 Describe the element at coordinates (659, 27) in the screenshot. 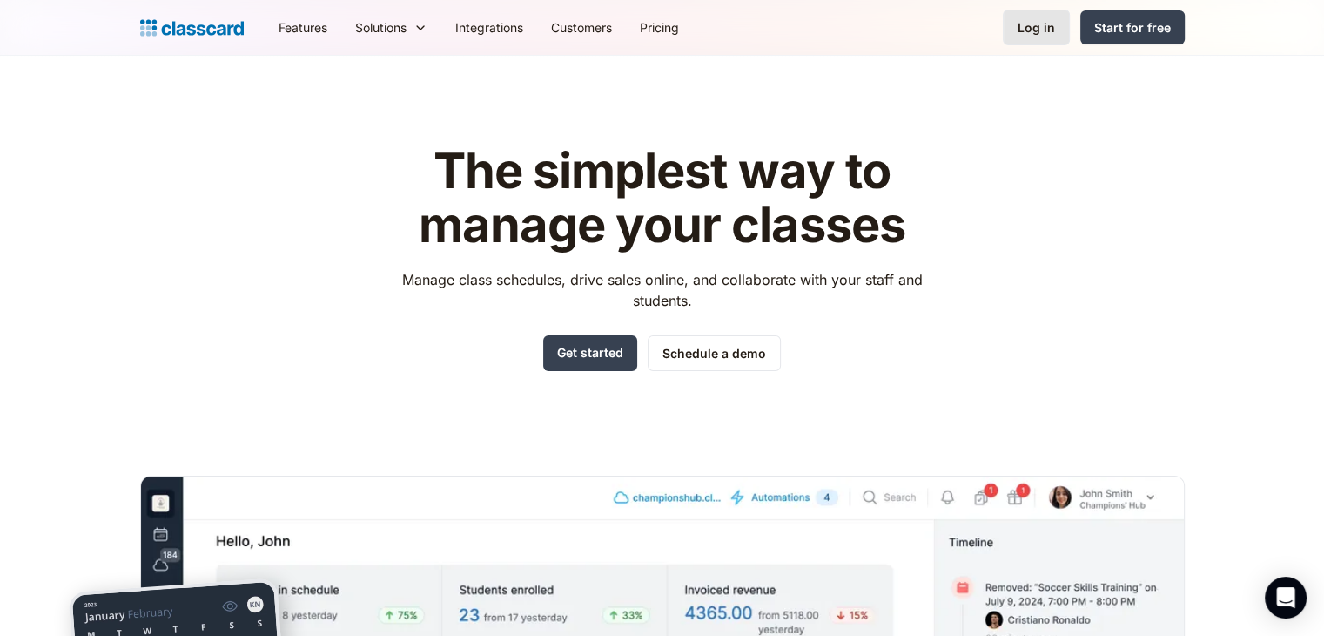

I see `a: Pricing` at that location.